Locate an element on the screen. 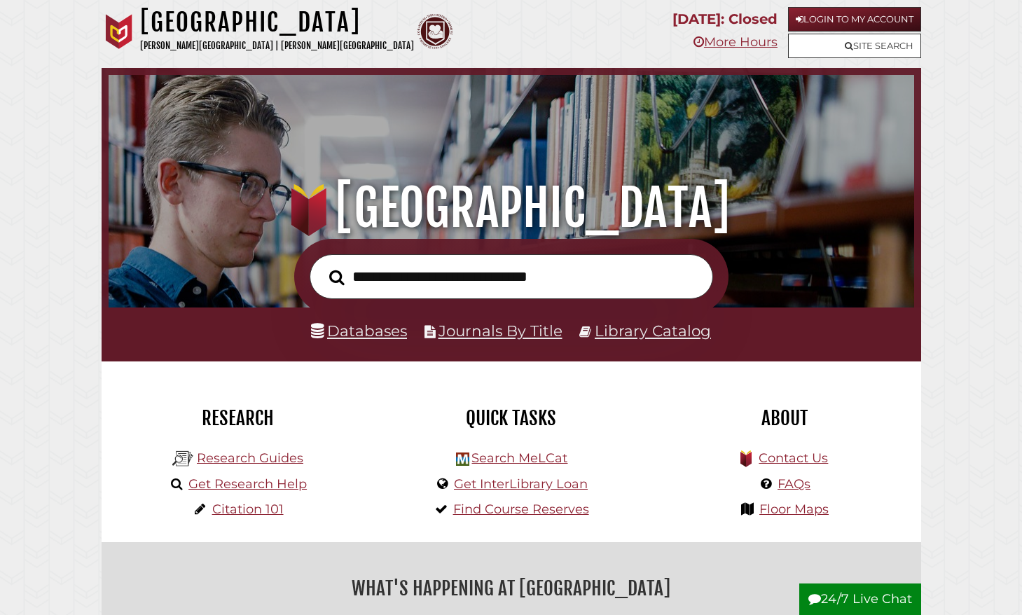 The height and width of the screenshot is (615, 1022). a: Get InterLibrary Loan is located at coordinates (521, 484).